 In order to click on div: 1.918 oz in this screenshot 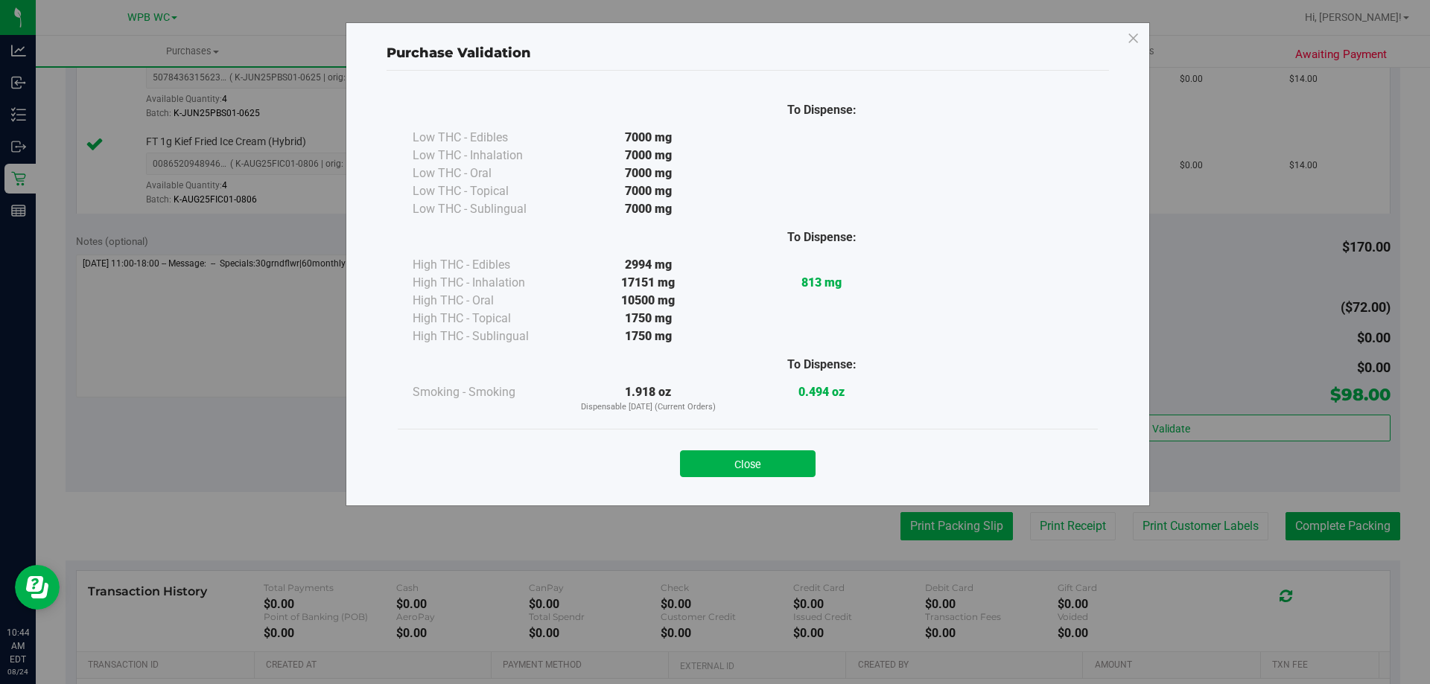, I will do `click(648, 398)`.